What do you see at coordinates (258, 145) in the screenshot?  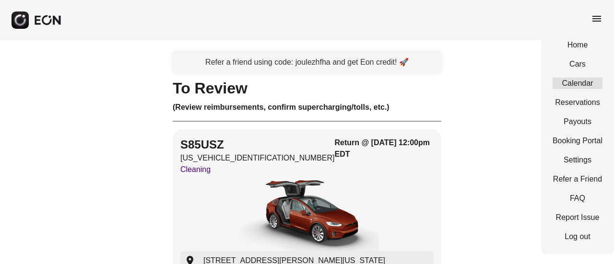 I see `h2: S85USZ` at bounding box center [258, 145].